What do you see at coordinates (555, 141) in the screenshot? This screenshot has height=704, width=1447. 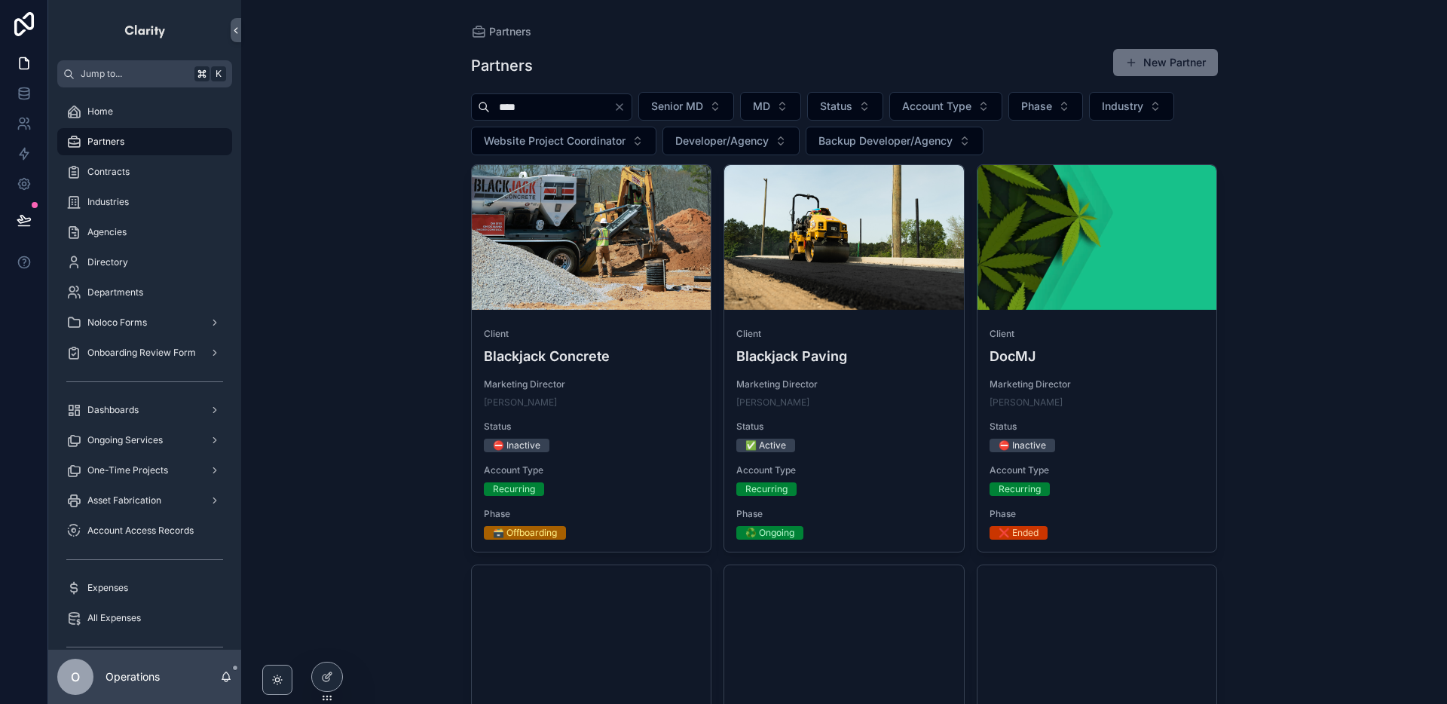 I see `span: Website Project Coordinator` at bounding box center [555, 141].